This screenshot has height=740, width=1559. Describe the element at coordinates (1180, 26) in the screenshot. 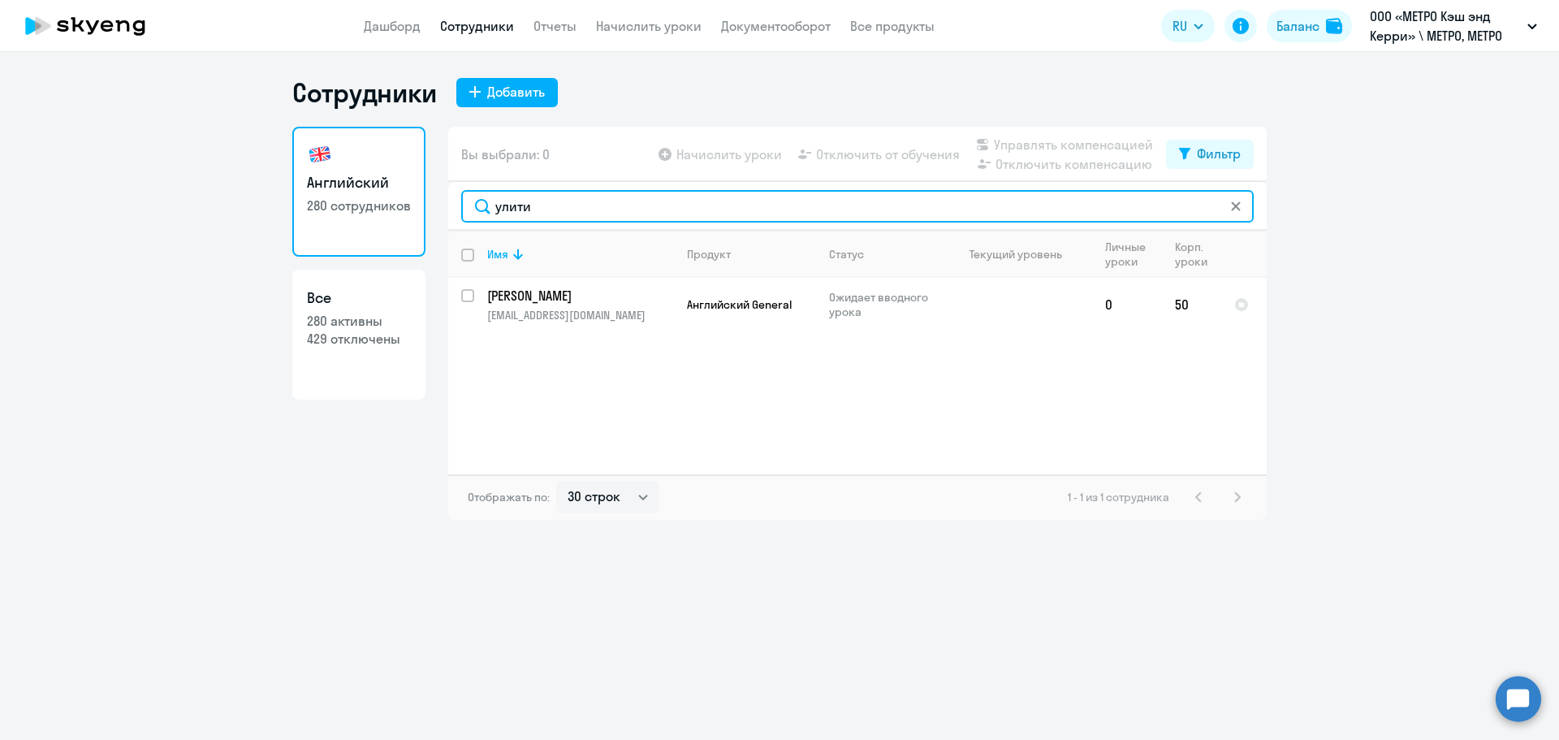

I see `span: RU` at that location.